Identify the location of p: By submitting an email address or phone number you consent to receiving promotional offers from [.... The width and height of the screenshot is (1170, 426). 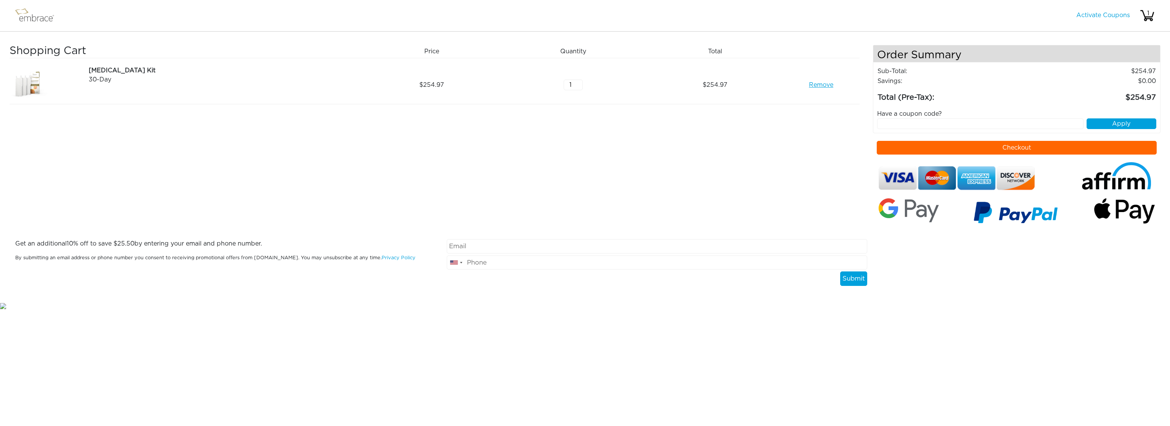
(225, 258).